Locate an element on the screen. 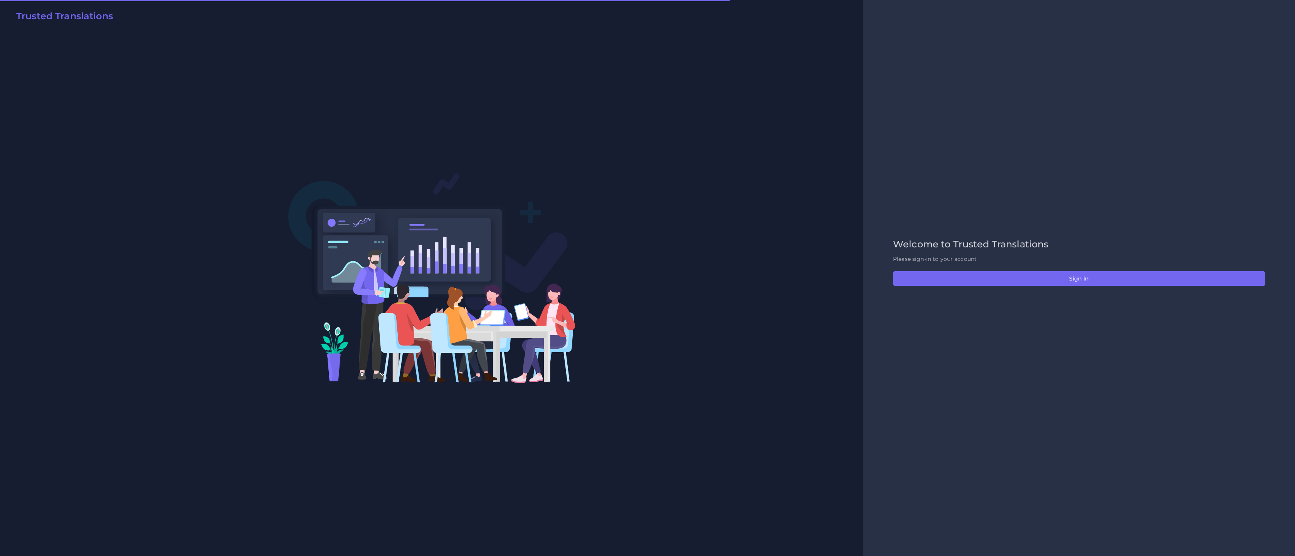 Image resolution: width=1295 pixels, height=556 pixels. a: Trusted Translations is located at coordinates (62, 18).